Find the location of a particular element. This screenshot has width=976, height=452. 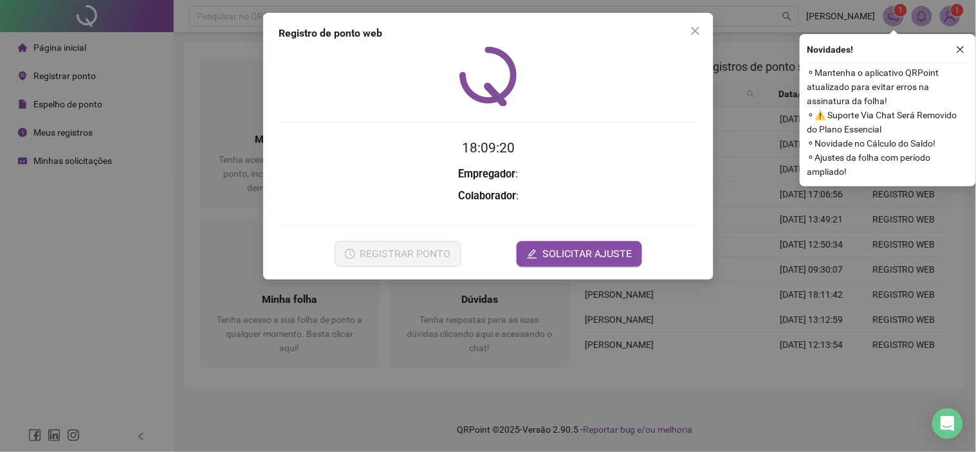

time: 18:09:20 is located at coordinates (488, 148).